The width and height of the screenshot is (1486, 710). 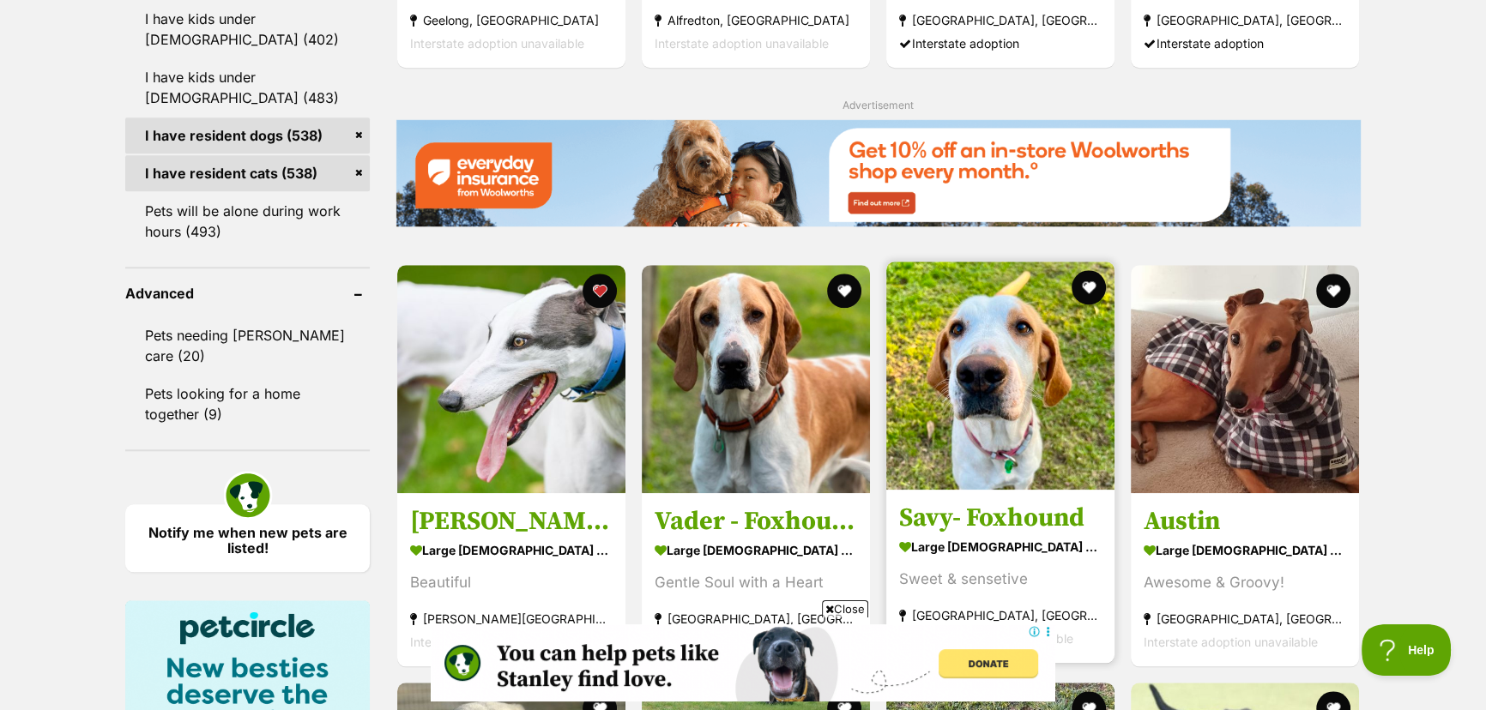 What do you see at coordinates (878, 172) in the screenshot?
I see `img: Everyday Insurance promotional banner` at bounding box center [878, 172].